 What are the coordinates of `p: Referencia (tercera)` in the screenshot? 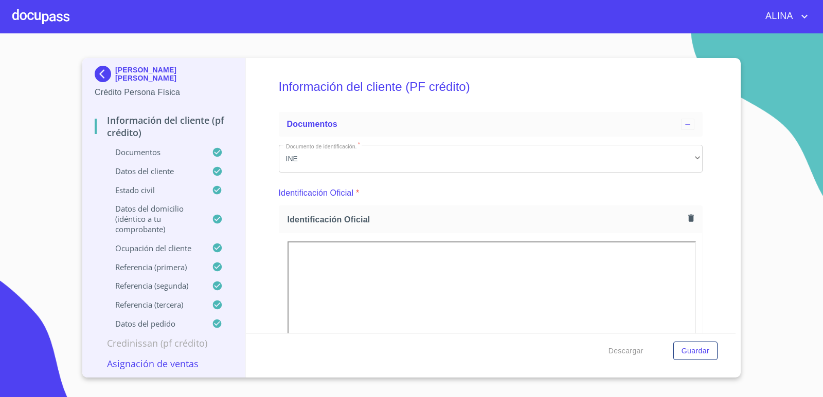 It's located at (153, 305).